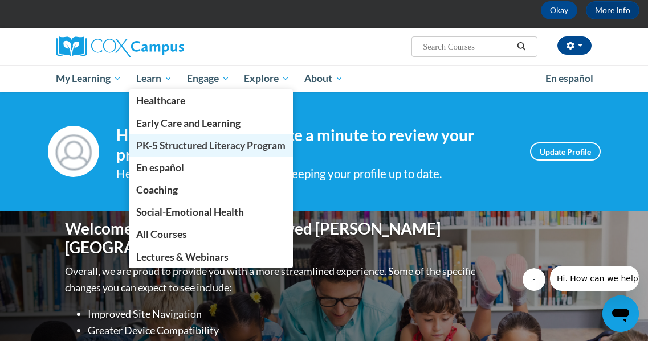  Describe the element at coordinates (211, 145) in the screenshot. I see `span: PK-5 Structured Literacy Program` at that location.